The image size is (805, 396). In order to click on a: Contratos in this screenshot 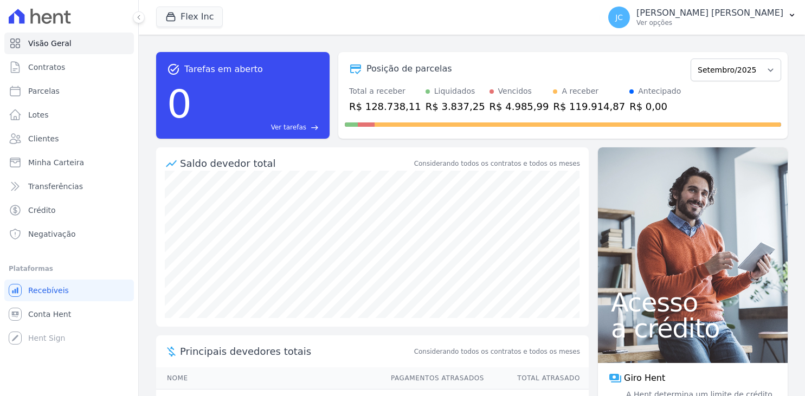, I will do `click(69, 67)`.